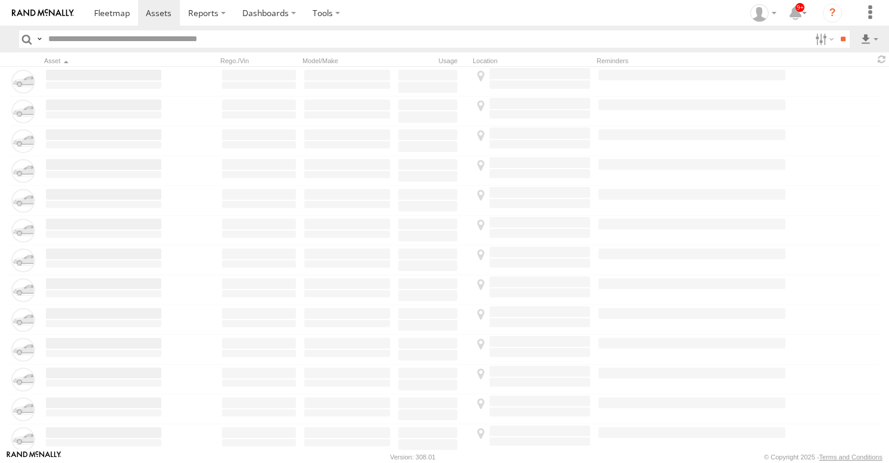 Image resolution: width=889 pixels, height=463 pixels. What do you see at coordinates (763, 13) in the screenshot?
I see `div: Zeyd Karahasanoglu` at bounding box center [763, 13].